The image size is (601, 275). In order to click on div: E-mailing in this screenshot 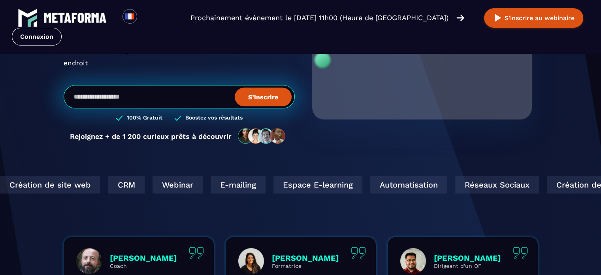, I will do `click(237, 185)`.